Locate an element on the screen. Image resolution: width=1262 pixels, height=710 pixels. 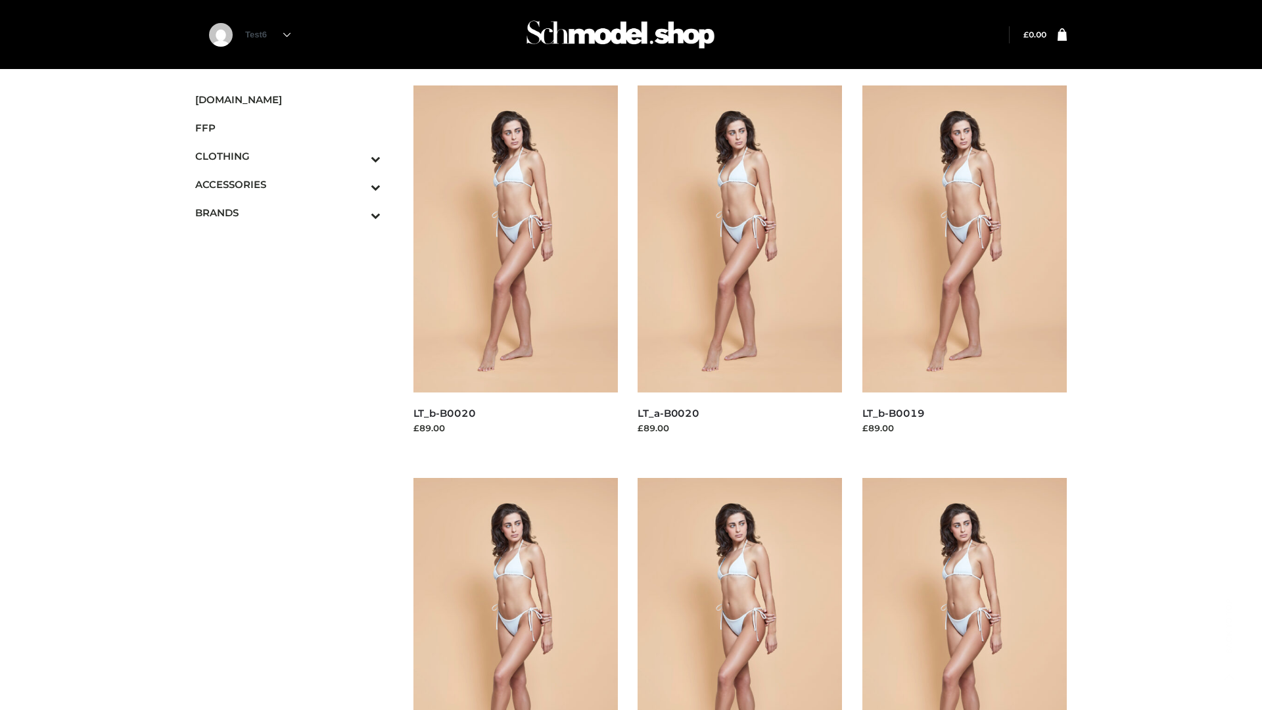
a: LT_a-B0020 is located at coordinates (668, 413).